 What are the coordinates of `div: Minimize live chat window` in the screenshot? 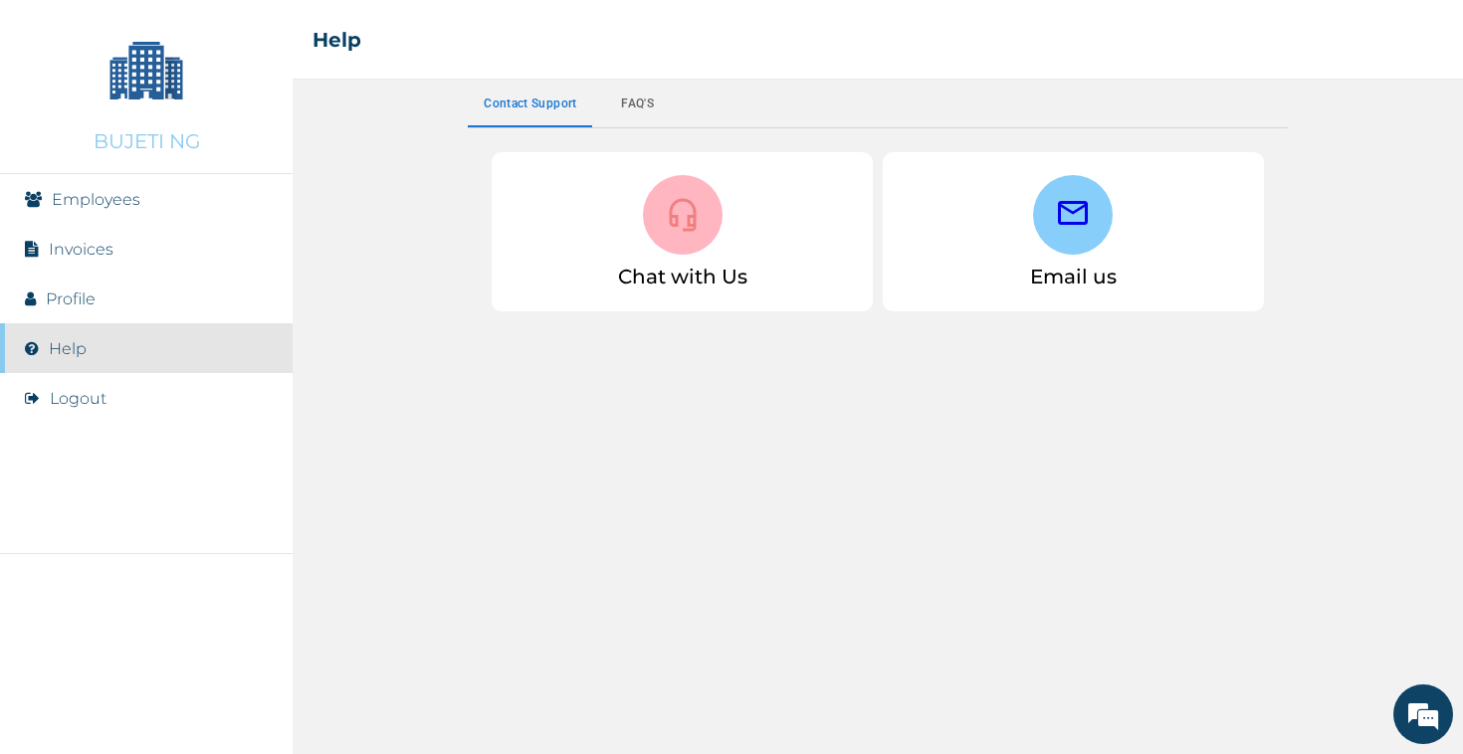 It's located at (350, 34).